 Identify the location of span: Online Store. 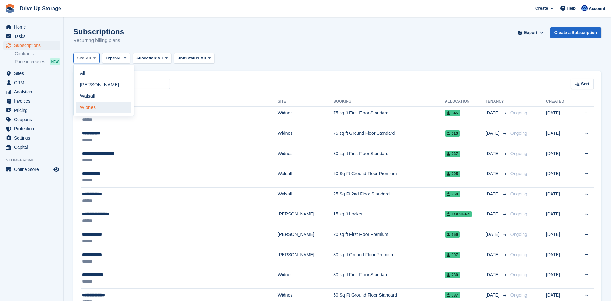
(33, 170).